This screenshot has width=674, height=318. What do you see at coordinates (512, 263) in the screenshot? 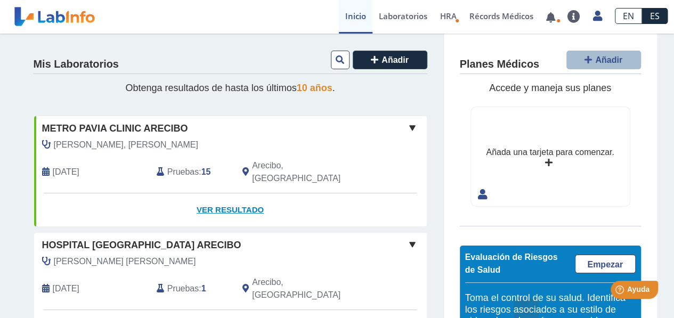
I see `span: Evaluación de Riesgos de Salud` at bounding box center [512, 263].